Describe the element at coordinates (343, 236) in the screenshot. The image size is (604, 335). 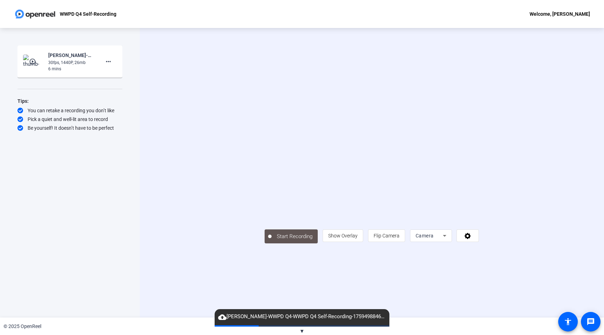
I see `span: Show Overlay` at that location.